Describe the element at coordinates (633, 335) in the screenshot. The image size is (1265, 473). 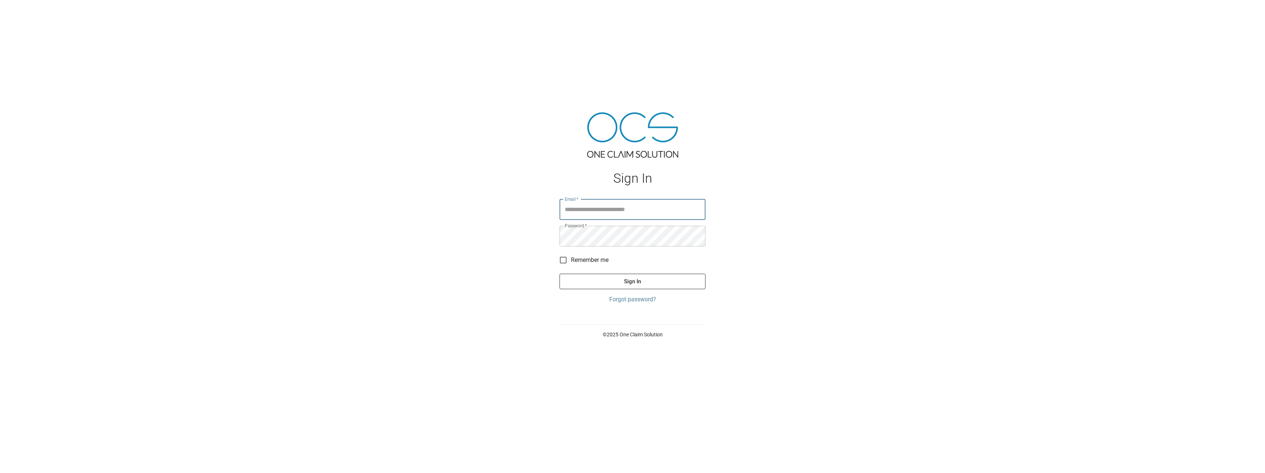
I see `p: © 2025 One Claim Solution` at that location.